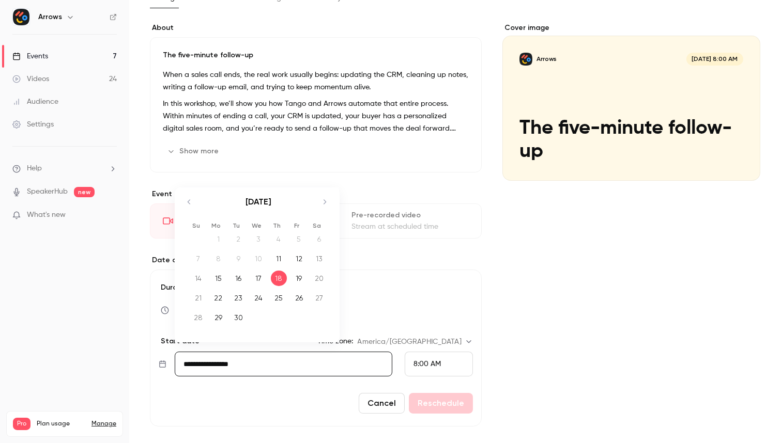 The width and height of the screenshot is (781, 443). Describe the element at coordinates (258, 239) in the screenshot. I see `div: 3` at that location.